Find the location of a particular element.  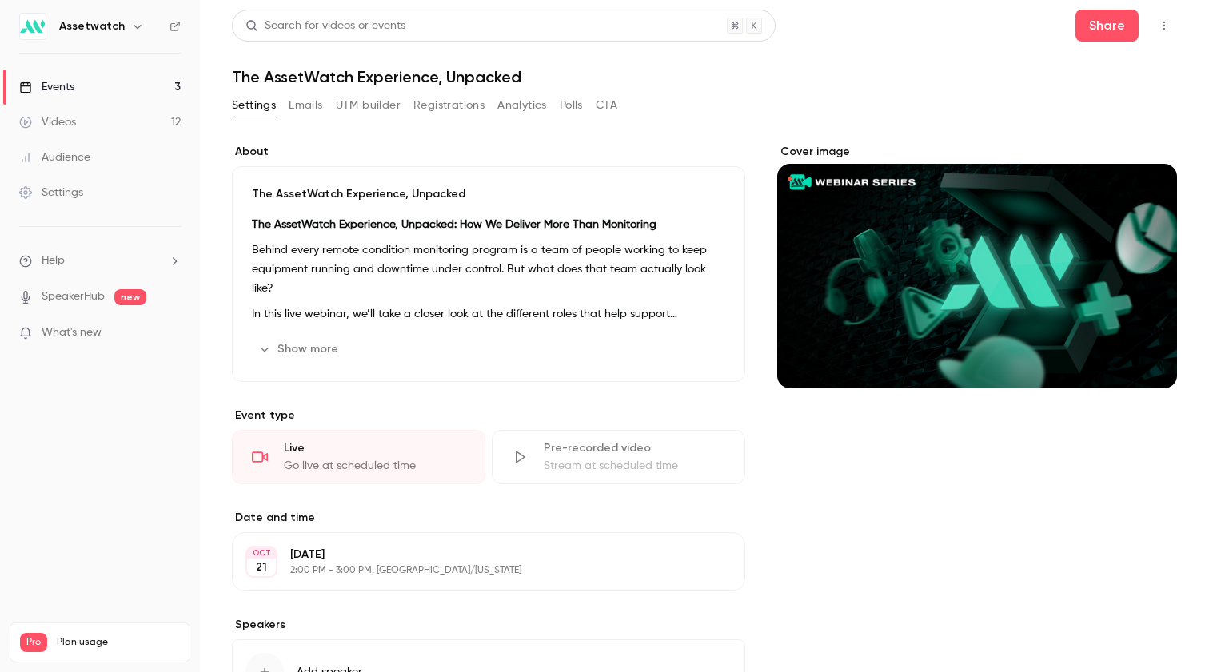

label: About is located at coordinates (489, 152).